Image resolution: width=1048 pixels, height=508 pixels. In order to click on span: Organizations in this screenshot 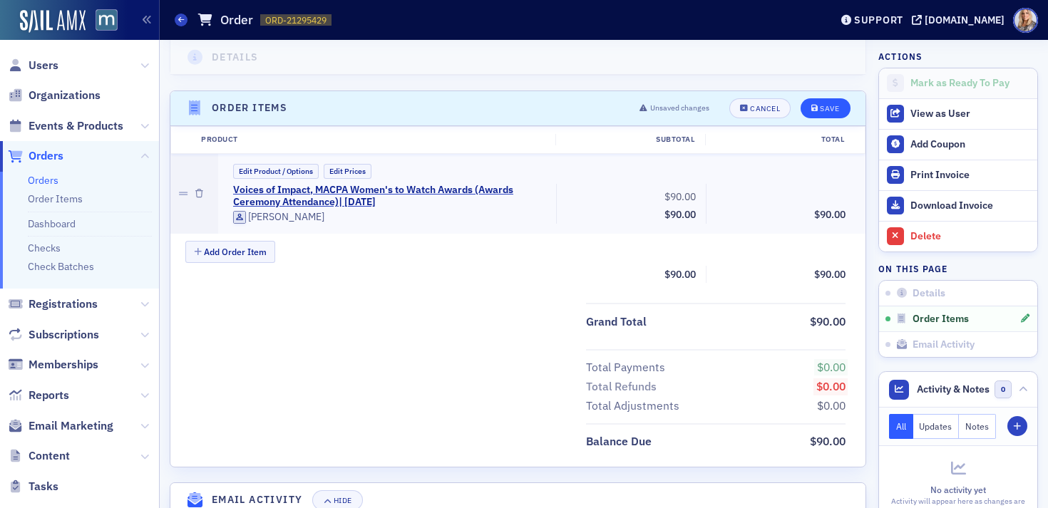, I will do `click(64, 96)`.